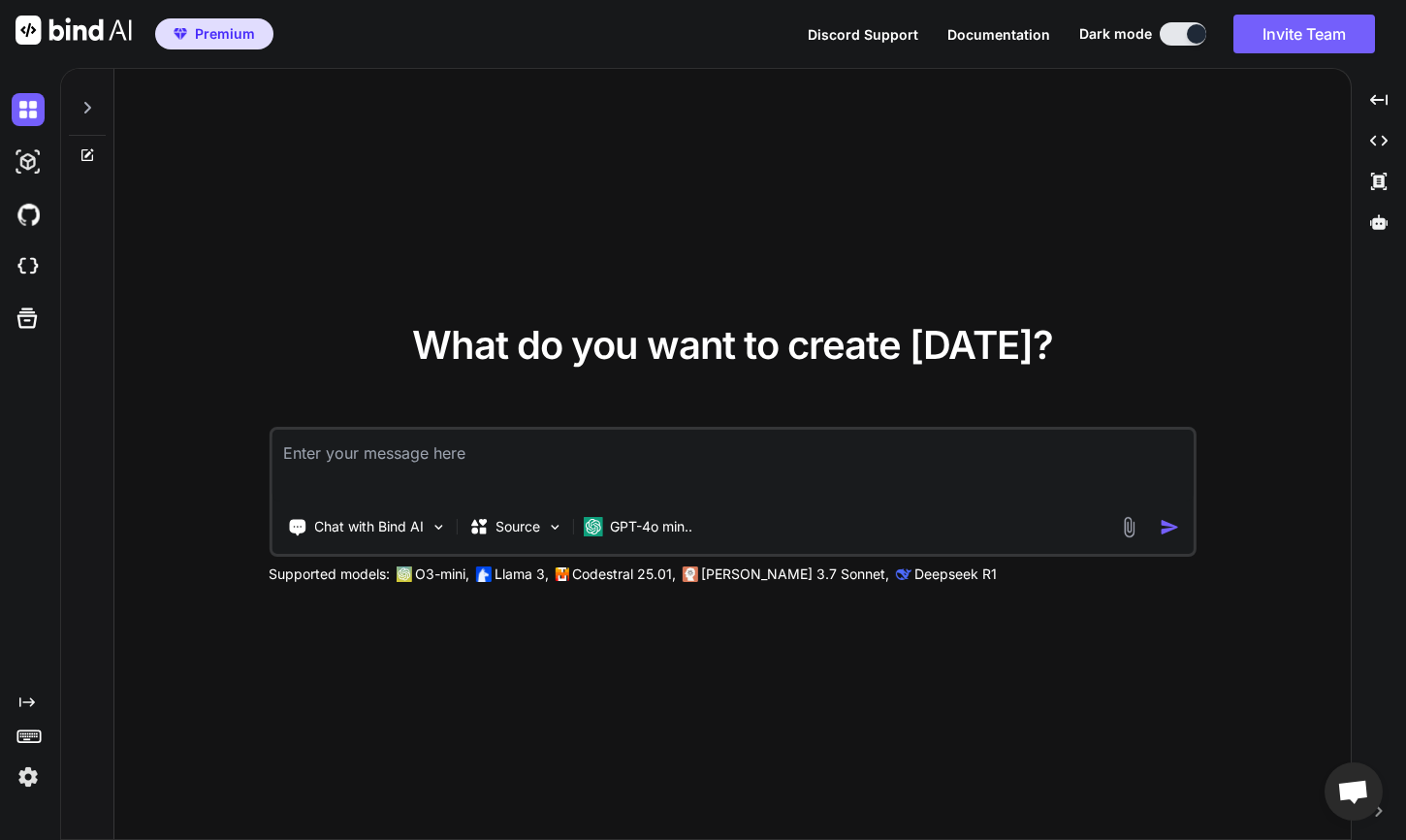 This screenshot has width=1406, height=840. I want to click on img: cloudideIcon, so click(28, 267).